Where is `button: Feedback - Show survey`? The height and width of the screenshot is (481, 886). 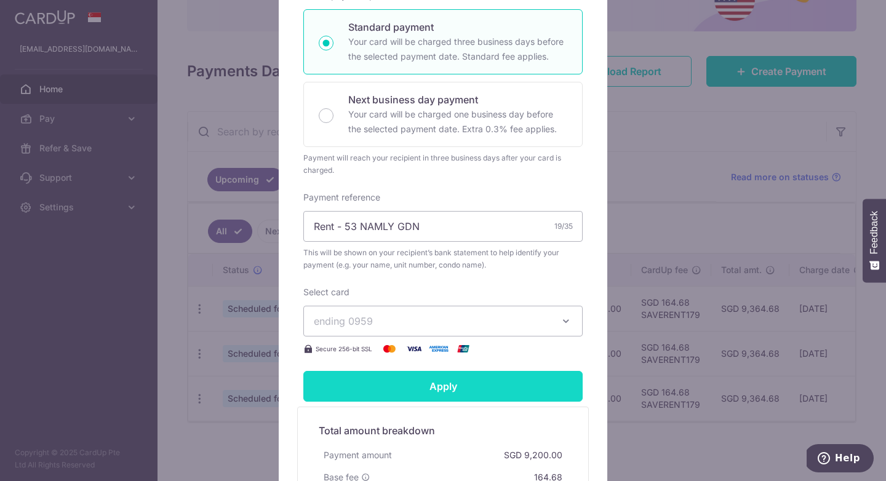 button: Feedback - Show survey is located at coordinates (874, 240).